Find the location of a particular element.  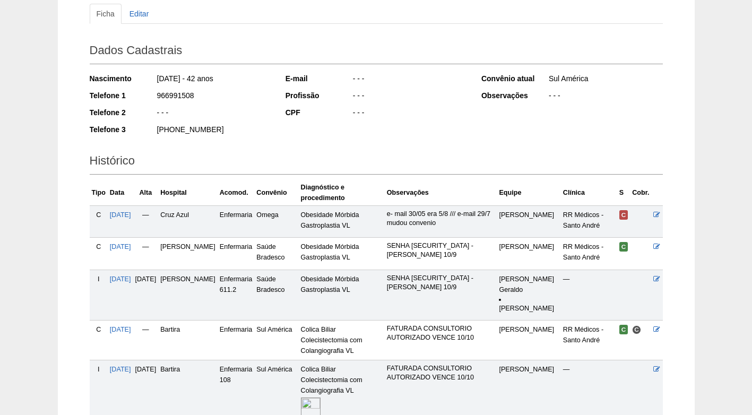

th: Cobr. is located at coordinates (641, 193).